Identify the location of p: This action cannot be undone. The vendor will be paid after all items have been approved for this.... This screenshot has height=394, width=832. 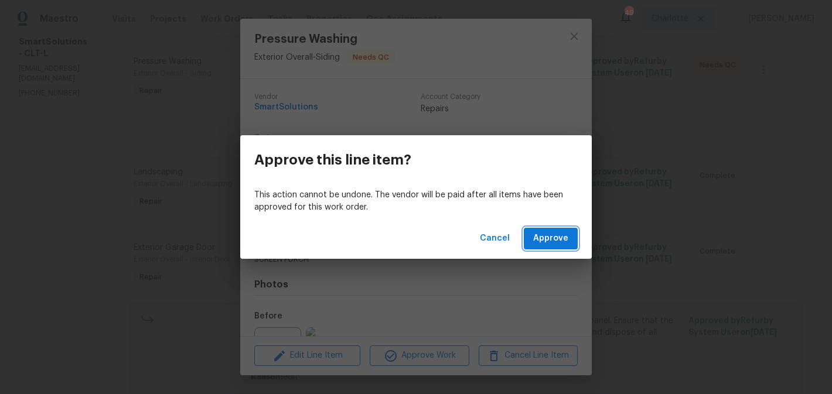
(416, 202).